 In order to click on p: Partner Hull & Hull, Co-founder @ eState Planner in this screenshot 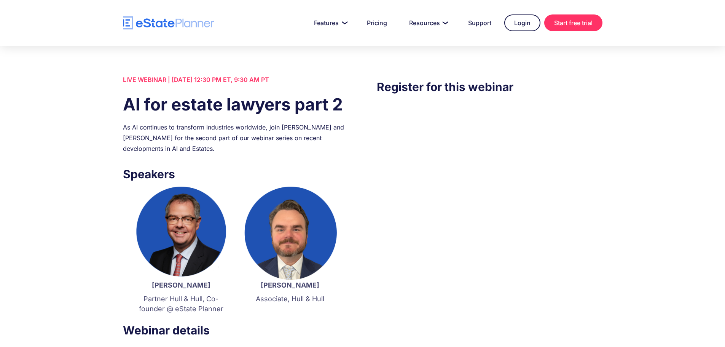, I will do `click(181, 304)`.